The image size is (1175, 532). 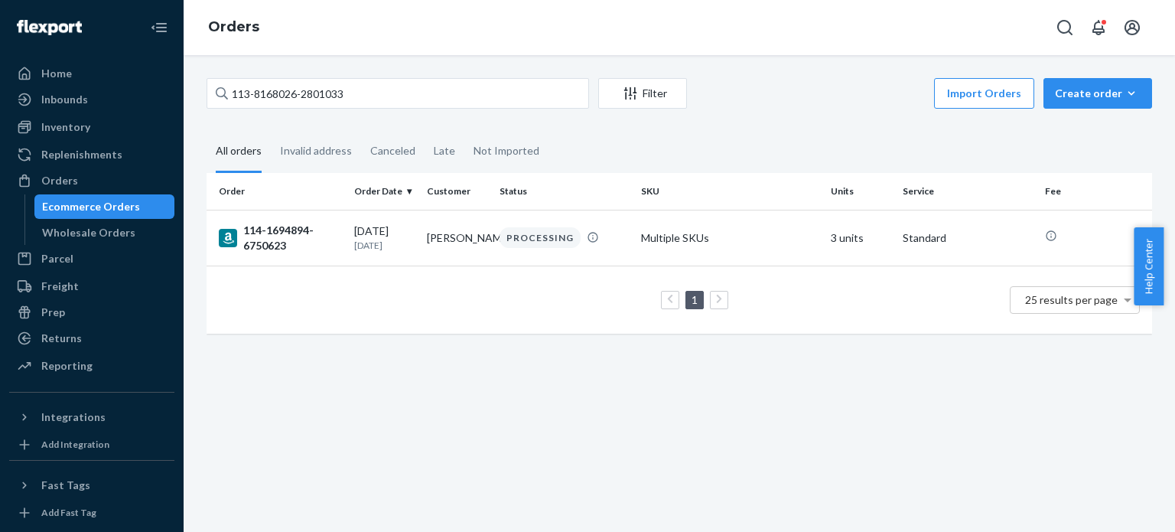 What do you see at coordinates (729, 191) in the screenshot?
I see `th: SKU` at bounding box center [729, 191].